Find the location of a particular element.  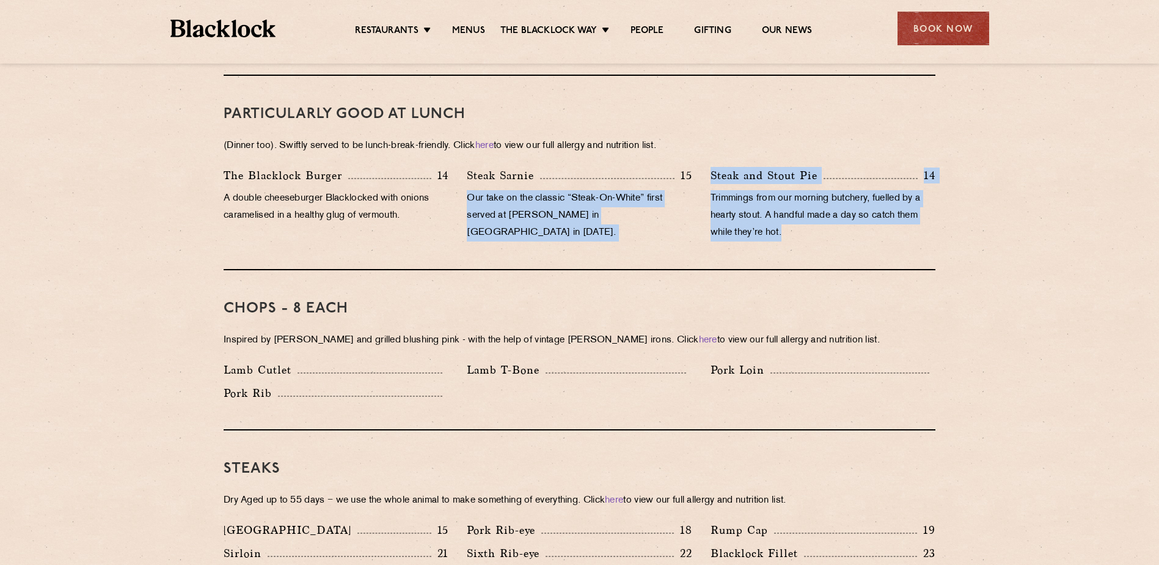

p: Steak and Stout Pie is located at coordinates (767, 175).